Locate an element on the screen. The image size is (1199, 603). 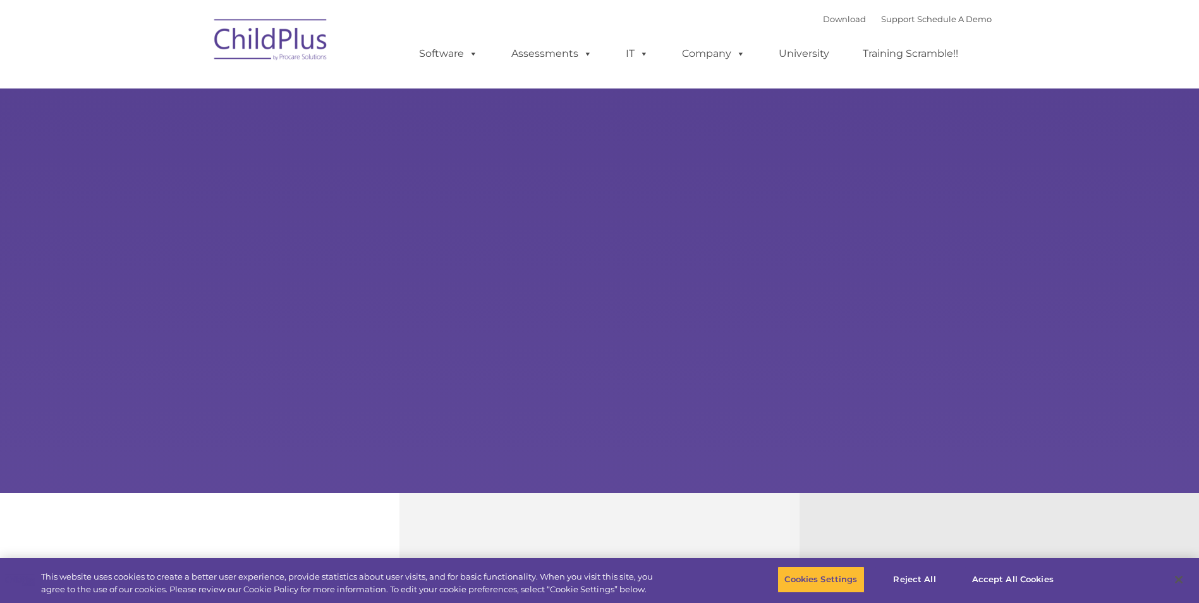
a: Schedule A Demo is located at coordinates (955, 19).